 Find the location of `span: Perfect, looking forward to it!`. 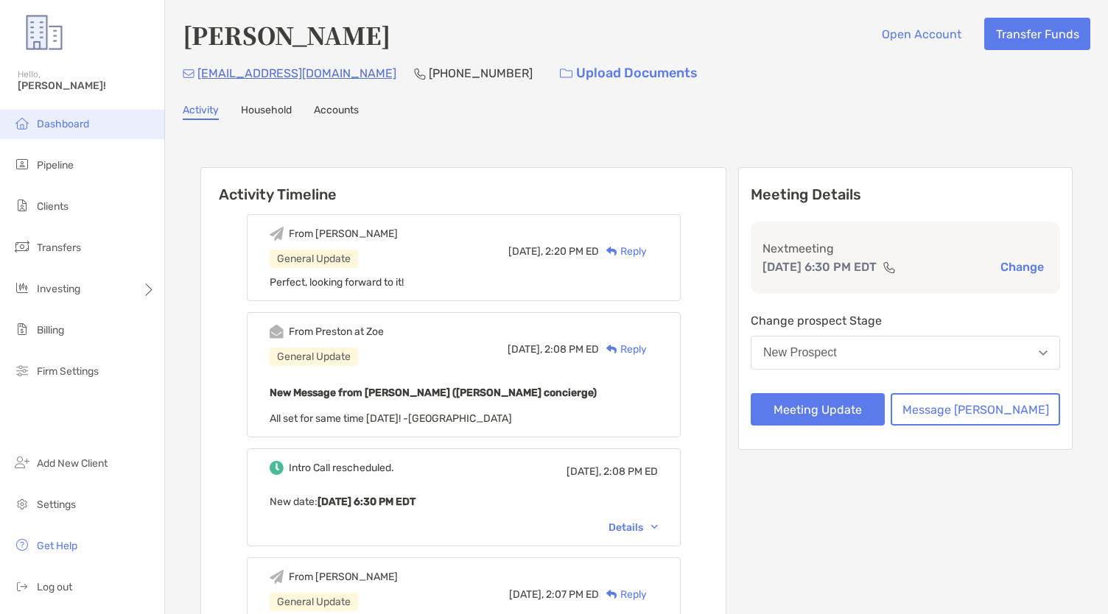

span: Perfect, looking forward to it! is located at coordinates (337, 282).